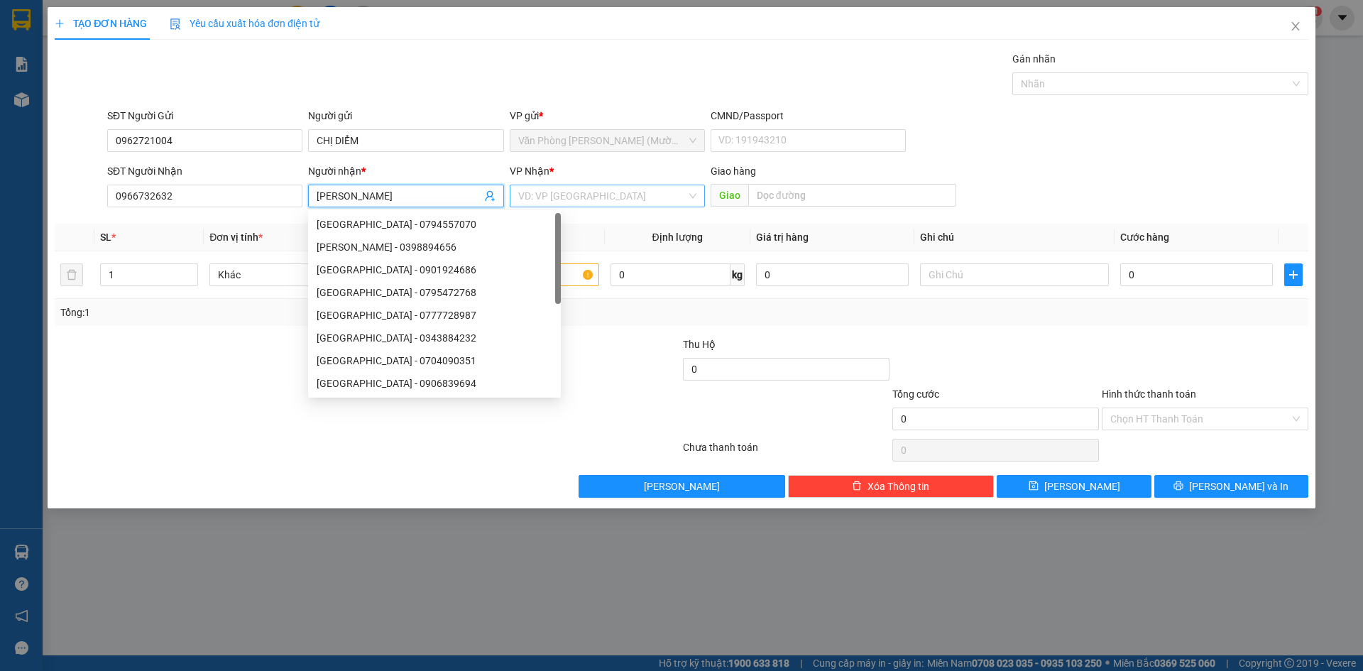  I want to click on div: MINH CHÂU - 0704090351, so click(434, 361).